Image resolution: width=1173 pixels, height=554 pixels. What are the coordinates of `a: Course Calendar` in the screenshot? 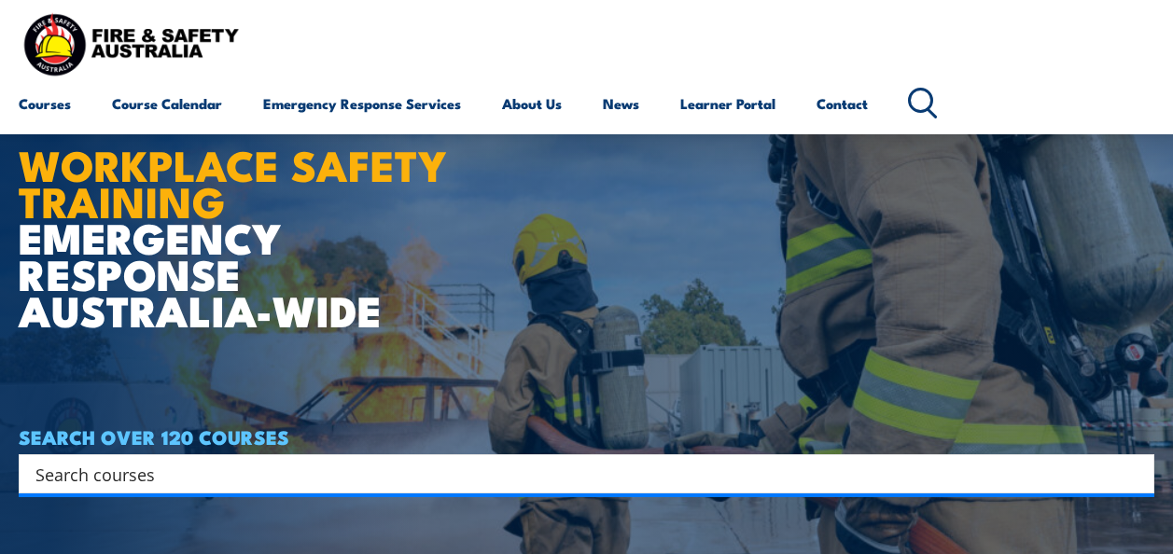 It's located at (167, 104).